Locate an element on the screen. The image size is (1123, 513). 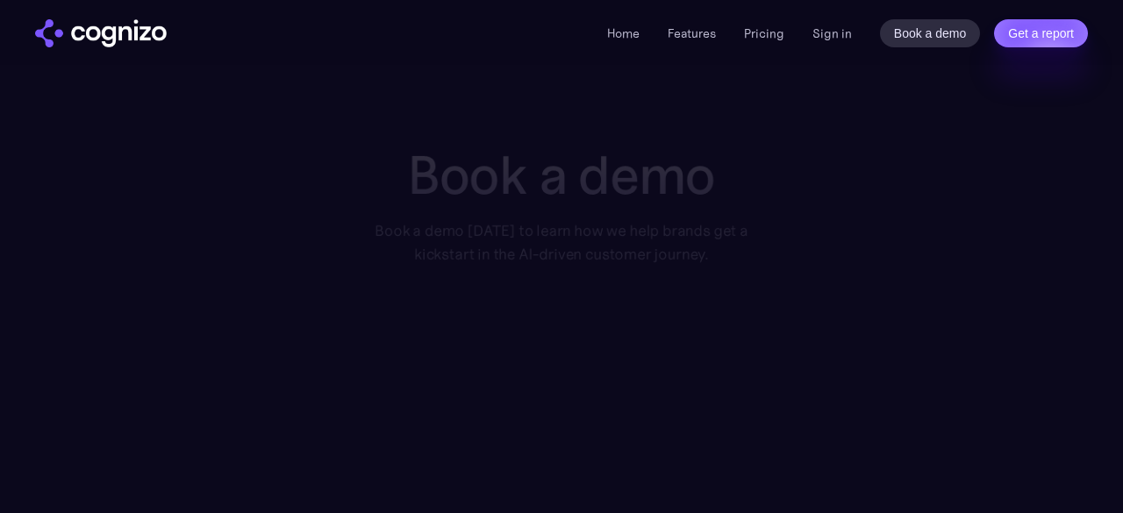
a: Home is located at coordinates (623, 33).